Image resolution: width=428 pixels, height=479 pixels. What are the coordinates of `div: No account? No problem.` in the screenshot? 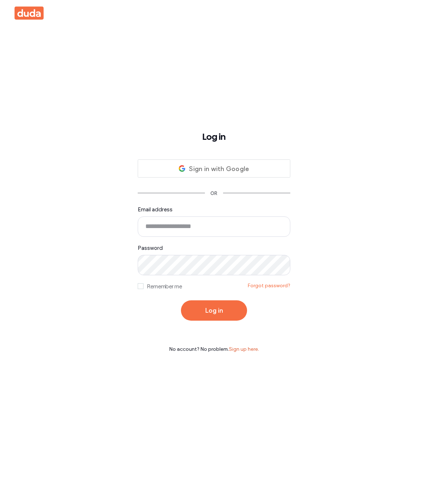 It's located at (214, 349).